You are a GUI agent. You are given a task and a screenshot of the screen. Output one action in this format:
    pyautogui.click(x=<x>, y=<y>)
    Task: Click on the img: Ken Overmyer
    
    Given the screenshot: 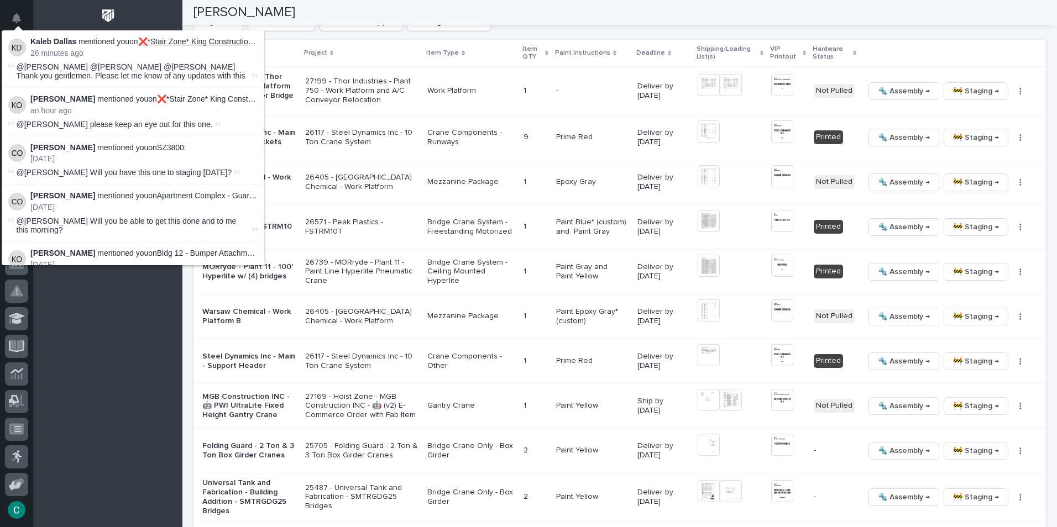 What is the action you would take?
    pyautogui.click(x=17, y=259)
    